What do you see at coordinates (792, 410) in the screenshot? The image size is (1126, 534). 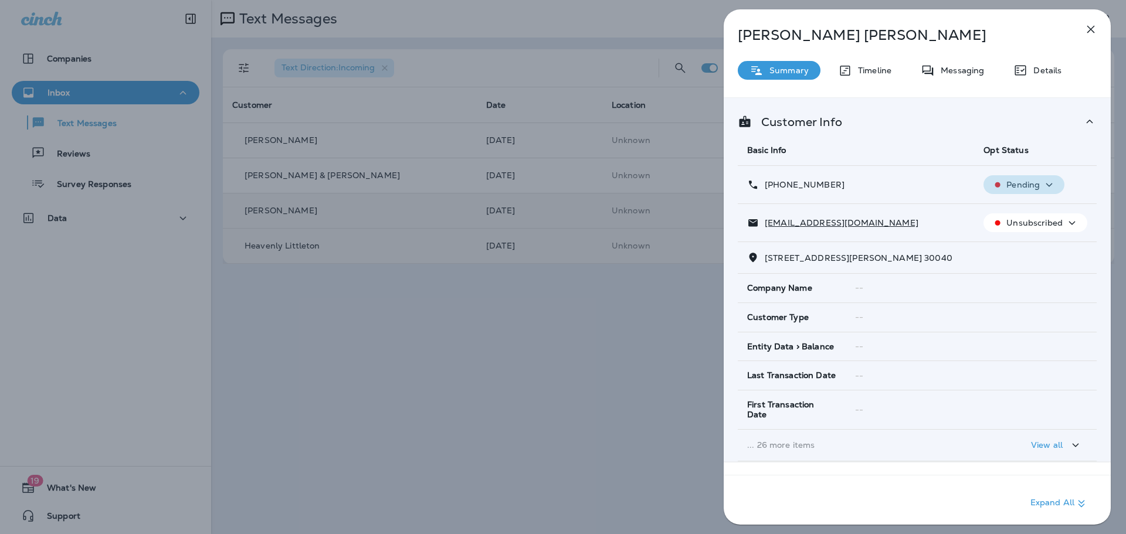 I see `span: First Transaction Date` at bounding box center [792, 410].